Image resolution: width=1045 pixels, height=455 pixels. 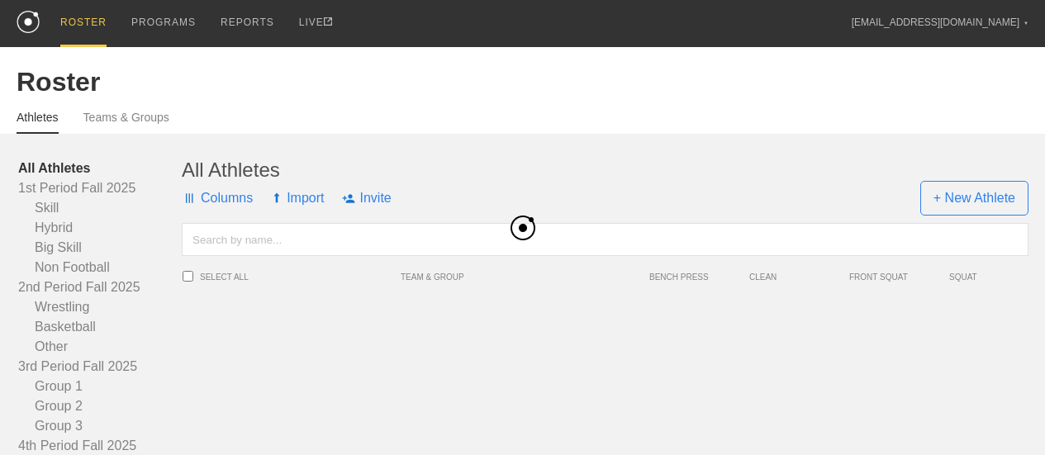 What do you see at coordinates (37, 122) in the screenshot?
I see `a: Athletes` at bounding box center [37, 122].